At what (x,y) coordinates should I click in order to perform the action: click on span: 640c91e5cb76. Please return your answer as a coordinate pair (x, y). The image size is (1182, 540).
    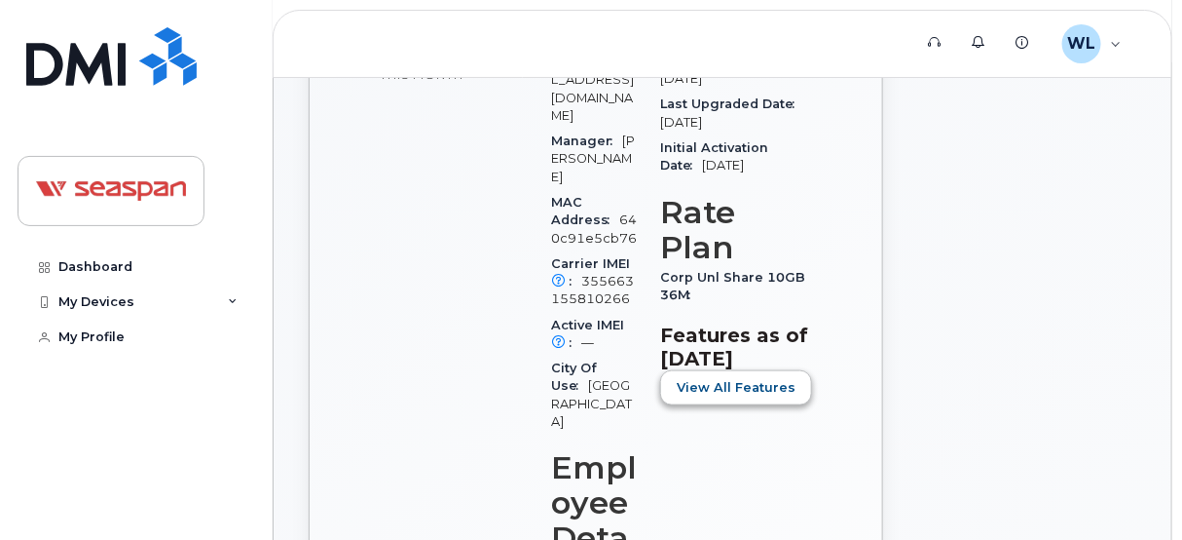
    Looking at the image, I should click on (594, 228).